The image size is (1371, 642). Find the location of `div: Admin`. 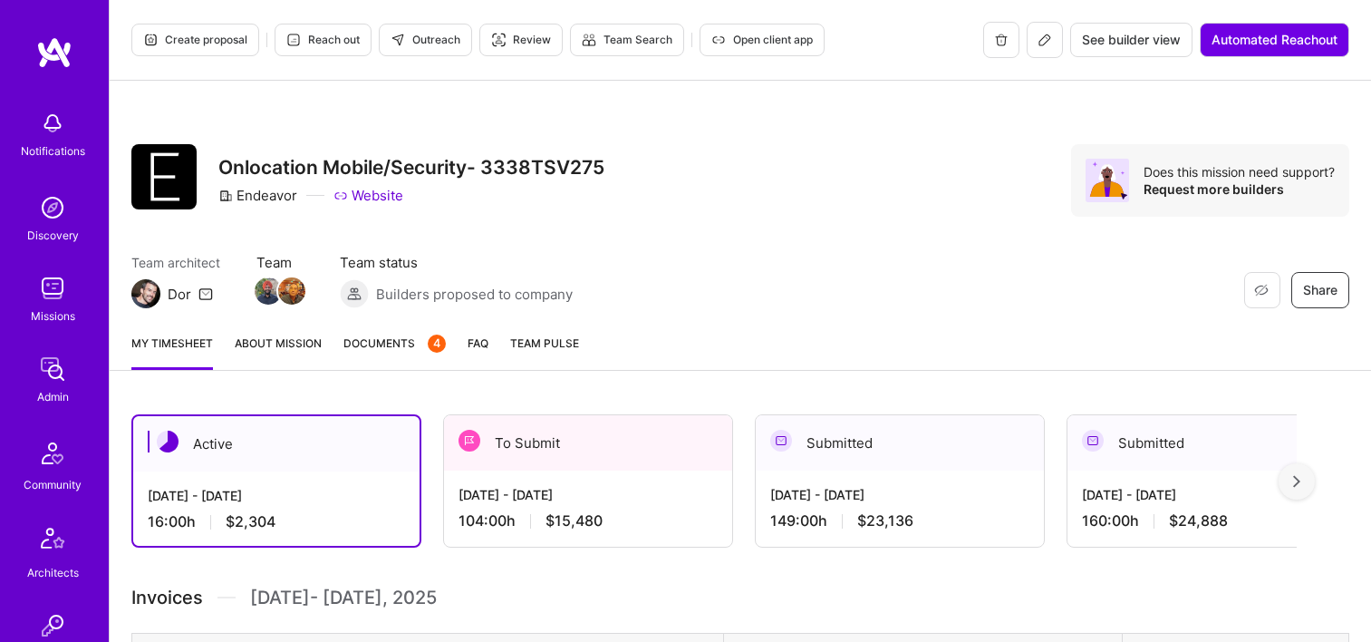

div: Admin is located at coordinates (53, 396).